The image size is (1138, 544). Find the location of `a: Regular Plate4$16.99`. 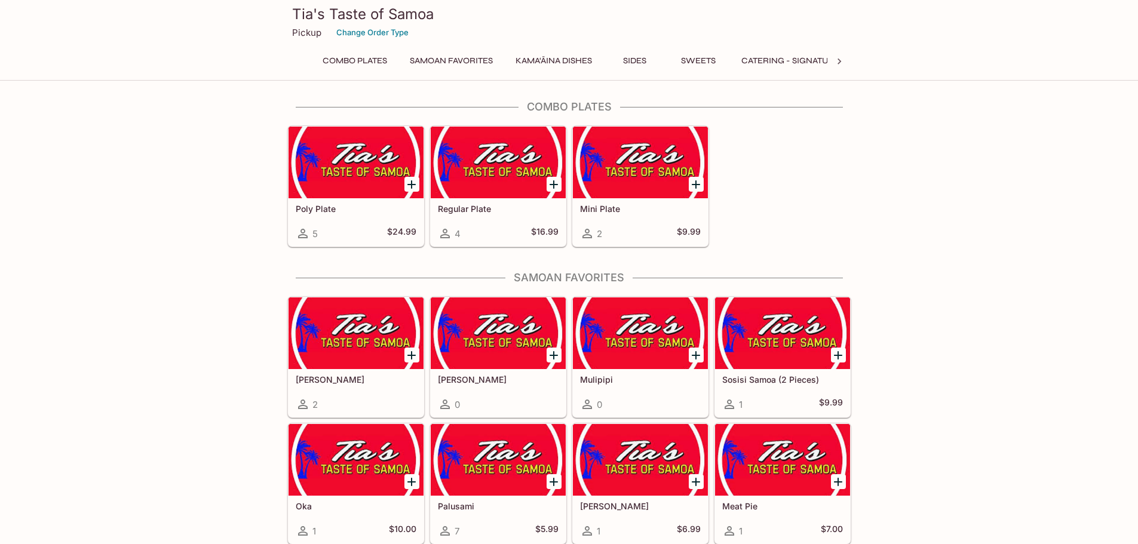

a: Regular Plate4$16.99 is located at coordinates (498, 186).